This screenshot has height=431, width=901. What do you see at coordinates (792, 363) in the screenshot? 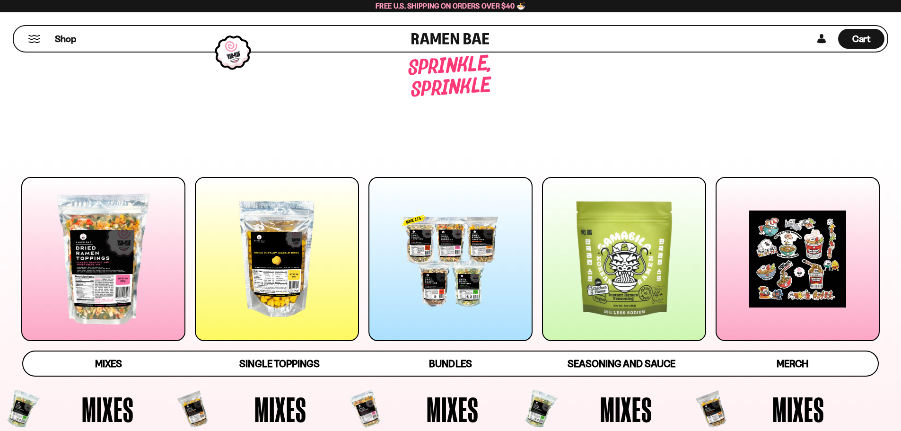
I see `span: Merch` at bounding box center [792, 363].